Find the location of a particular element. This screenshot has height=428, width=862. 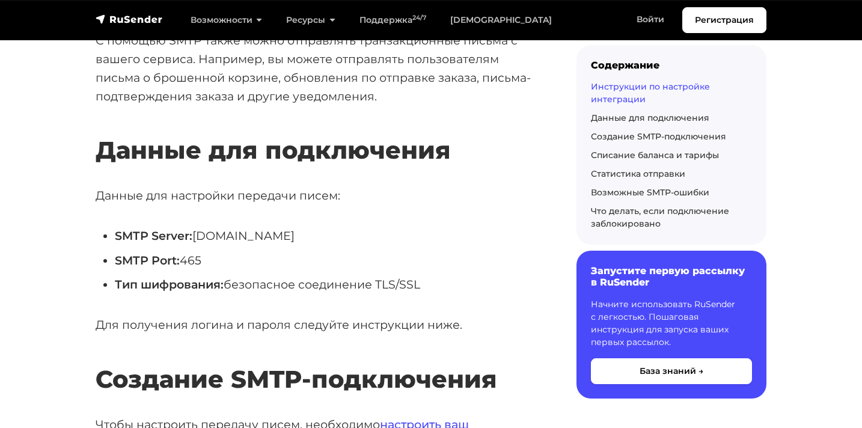

h6: Запустите первую рассылку в RuSender is located at coordinates (671, 277).